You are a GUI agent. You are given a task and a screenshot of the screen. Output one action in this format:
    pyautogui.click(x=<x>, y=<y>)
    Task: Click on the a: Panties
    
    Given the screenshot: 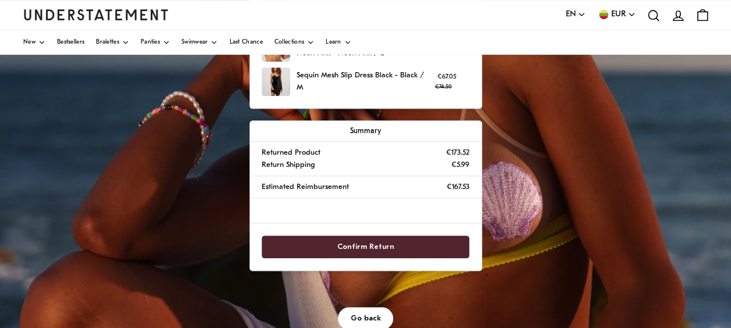 What is the action you would take?
    pyautogui.click(x=155, y=42)
    